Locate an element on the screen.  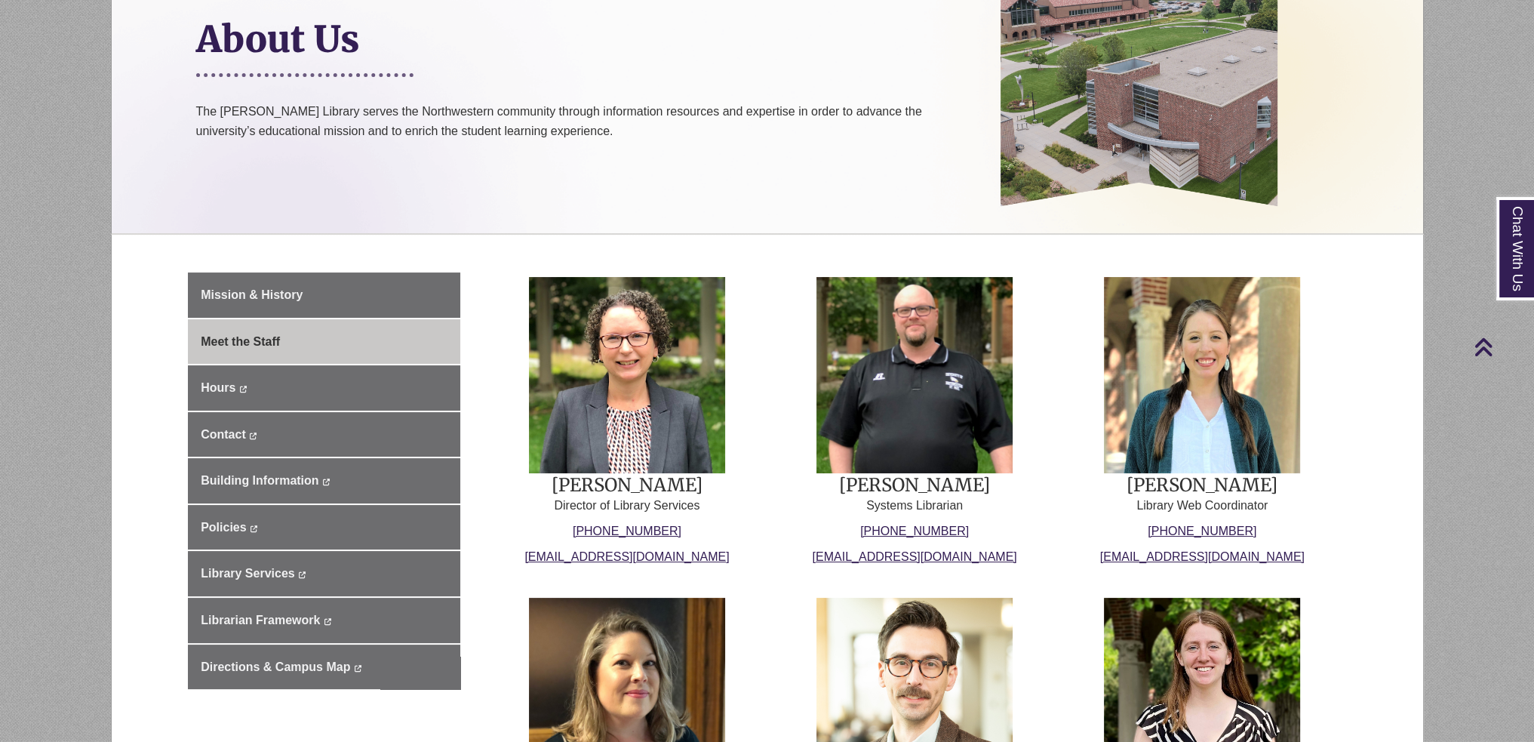
a: Librarian Framework is located at coordinates (324, 620).